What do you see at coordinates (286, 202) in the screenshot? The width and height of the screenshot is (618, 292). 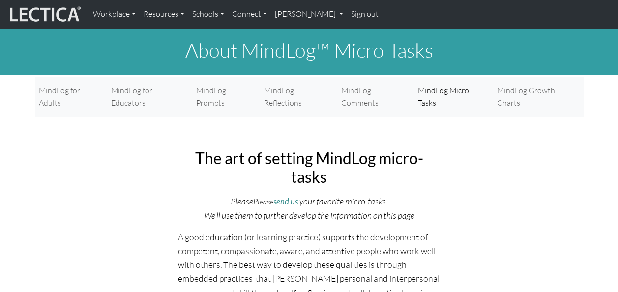 I see `i: send us` at bounding box center [286, 202].